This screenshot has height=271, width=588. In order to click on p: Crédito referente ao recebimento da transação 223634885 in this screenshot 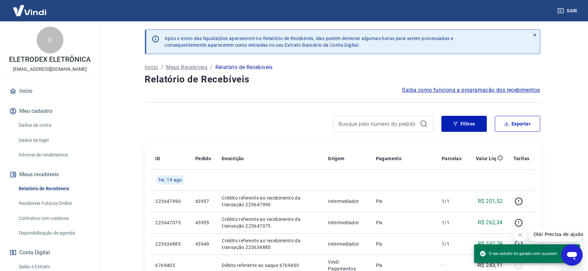, I will do `click(270, 244)`.